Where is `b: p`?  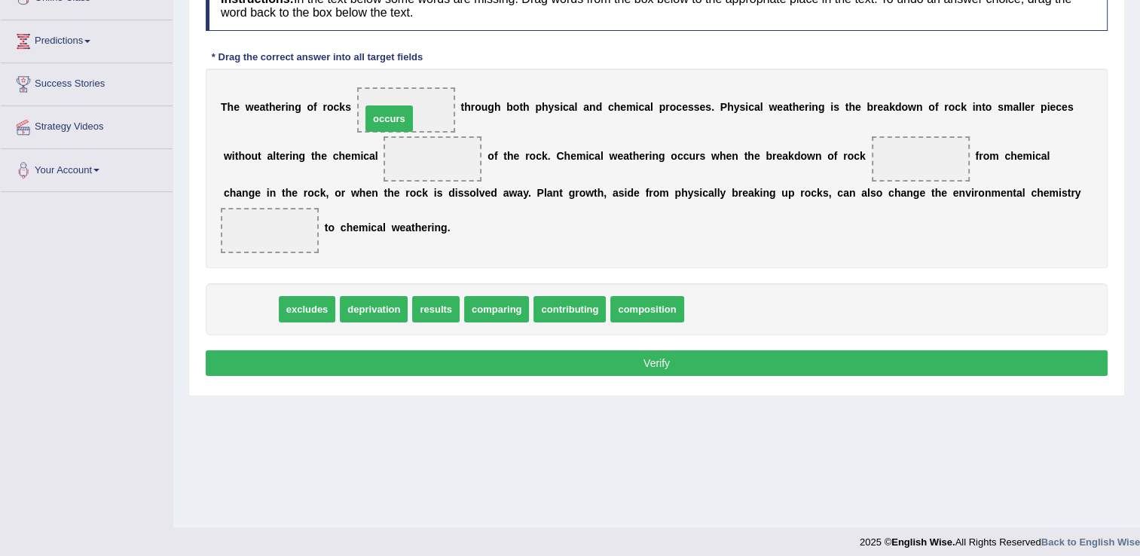
b: p is located at coordinates (678, 193).